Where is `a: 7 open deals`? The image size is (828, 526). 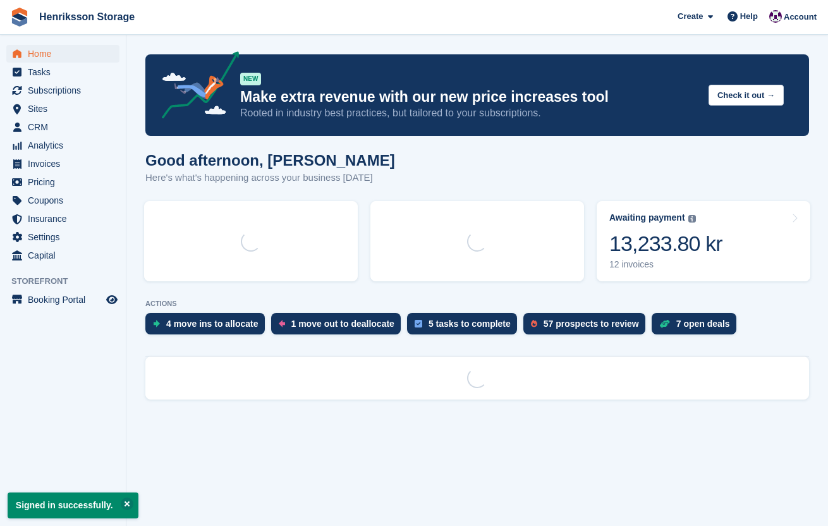
a: 7 open deals is located at coordinates (697, 327).